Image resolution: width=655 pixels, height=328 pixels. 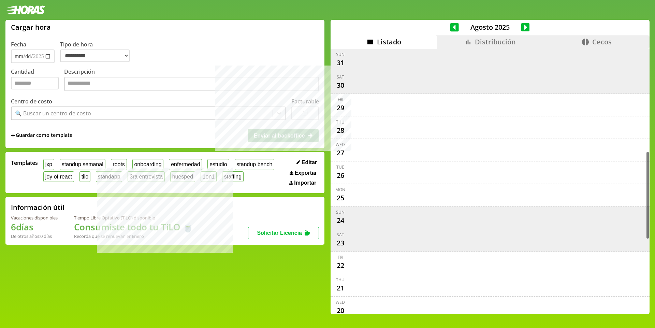 I want to click on button: enfermedad, so click(x=185, y=164).